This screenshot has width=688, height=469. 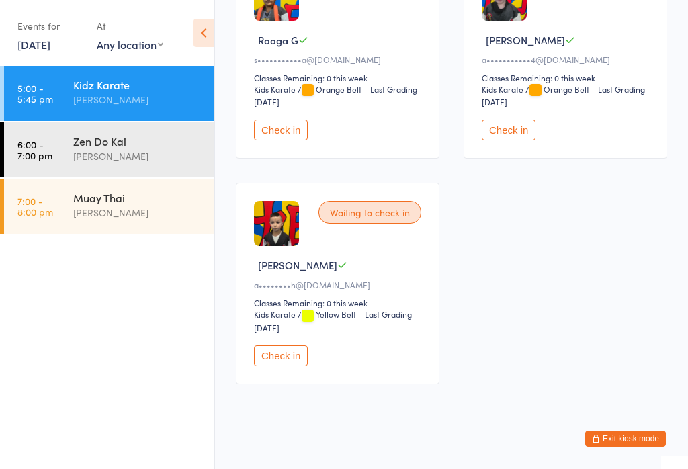 I want to click on div: Any location, so click(x=130, y=44).